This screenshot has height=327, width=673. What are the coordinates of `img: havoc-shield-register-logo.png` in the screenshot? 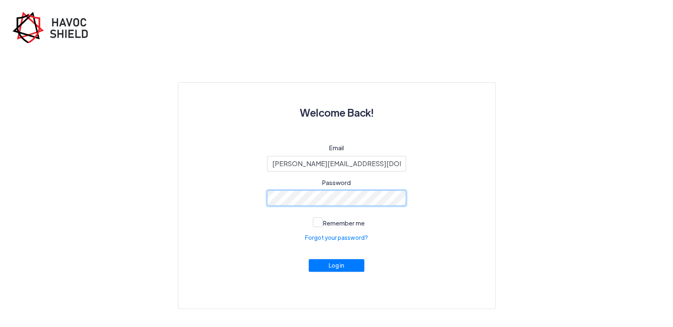 It's located at (53, 27).